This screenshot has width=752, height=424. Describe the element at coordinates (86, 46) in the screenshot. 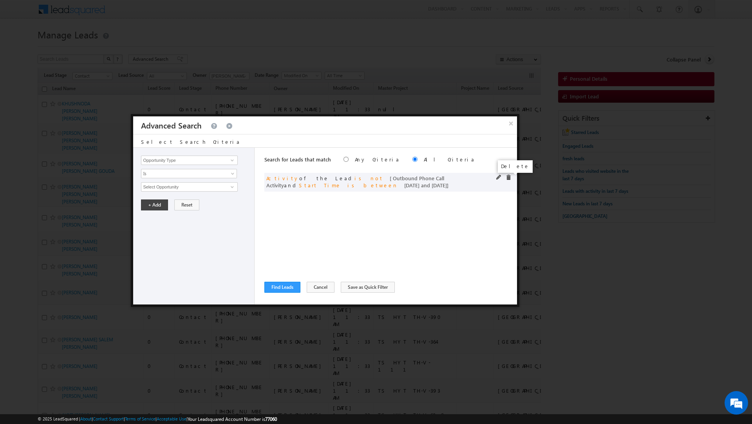

I see `div: Chat with us now` at that location.